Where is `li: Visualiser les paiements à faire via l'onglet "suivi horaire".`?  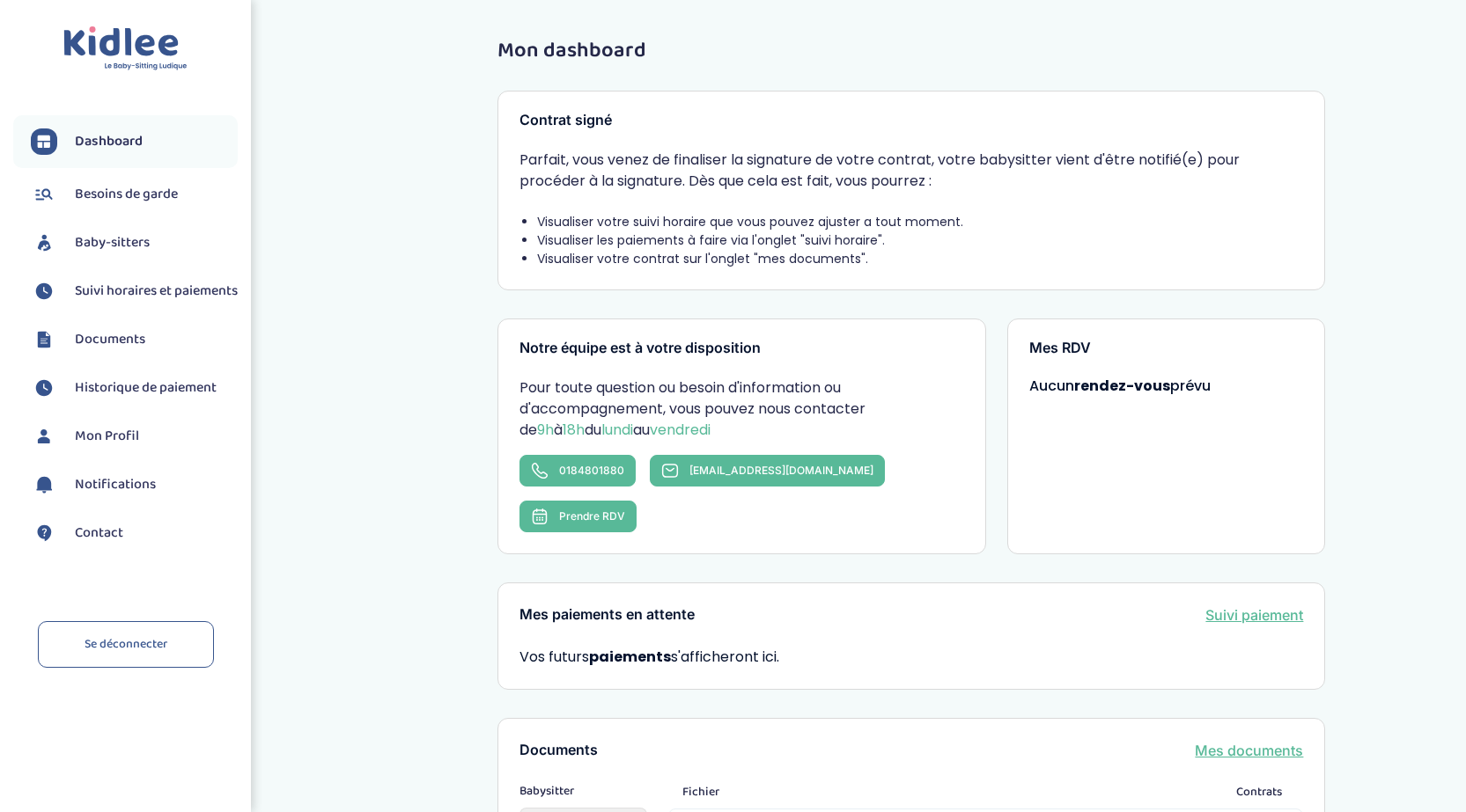
li: Visualiser les paiements à faire via l'onglet "suivi horaire". is located at coordinates (920, 240).